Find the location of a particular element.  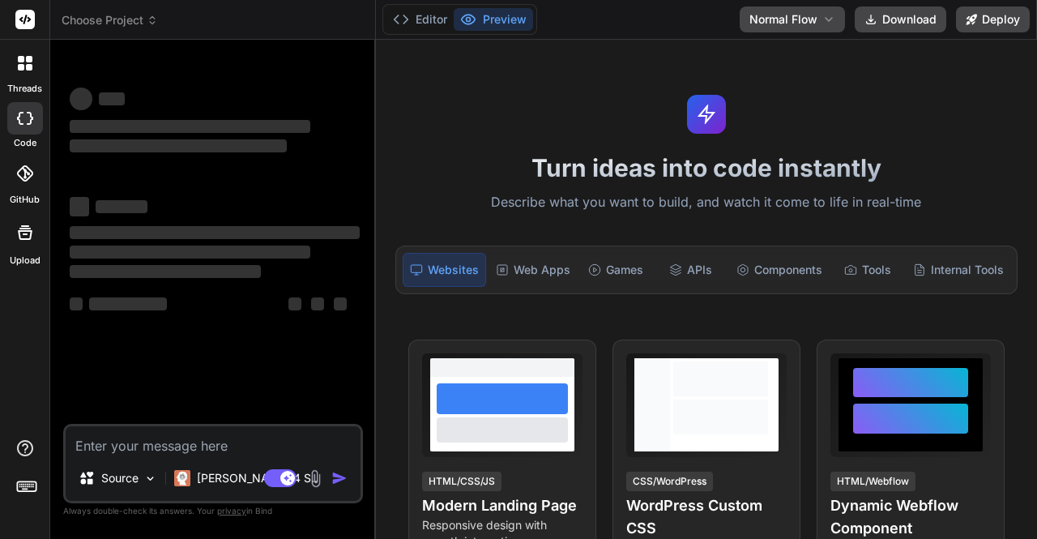

div: Components is located at coordinates (780, 270).